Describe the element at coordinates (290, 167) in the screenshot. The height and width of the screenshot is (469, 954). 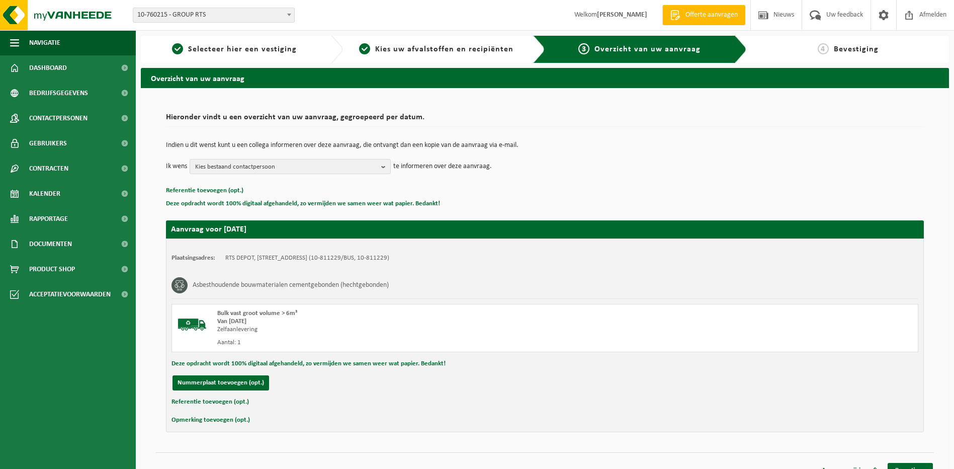
I see `button: Kies bestaand contactpersoon` at that location.